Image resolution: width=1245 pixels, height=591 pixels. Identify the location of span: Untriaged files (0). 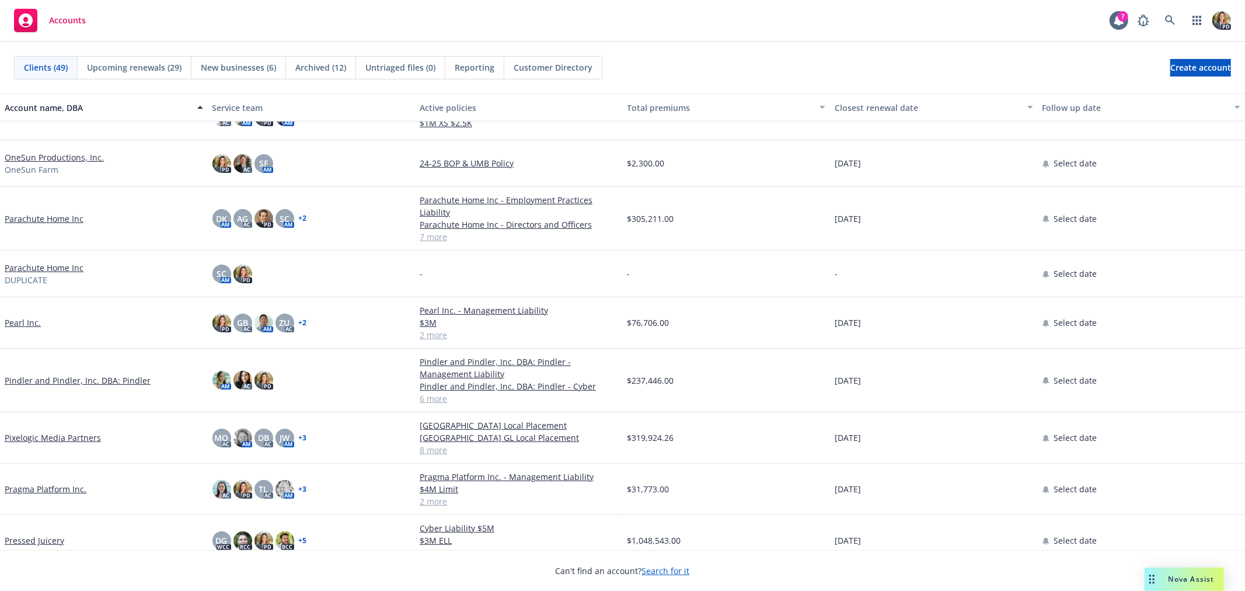
(400, 67).